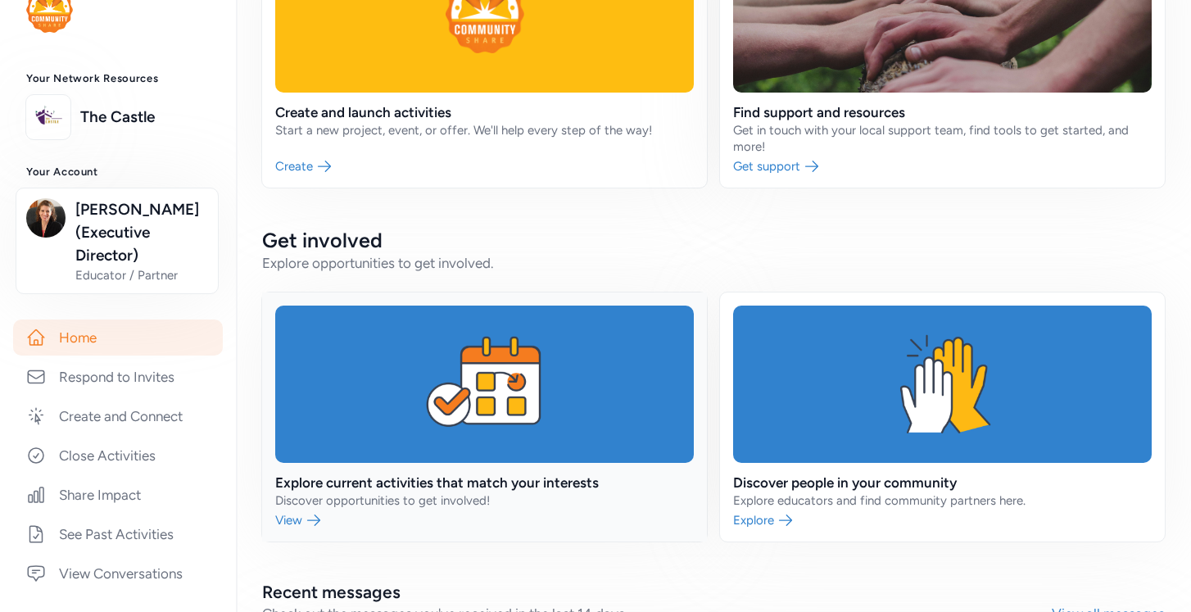 The height and width of the screenshot is (612, 1191). I want to click on h2: Recent messages, so click(657, 592).